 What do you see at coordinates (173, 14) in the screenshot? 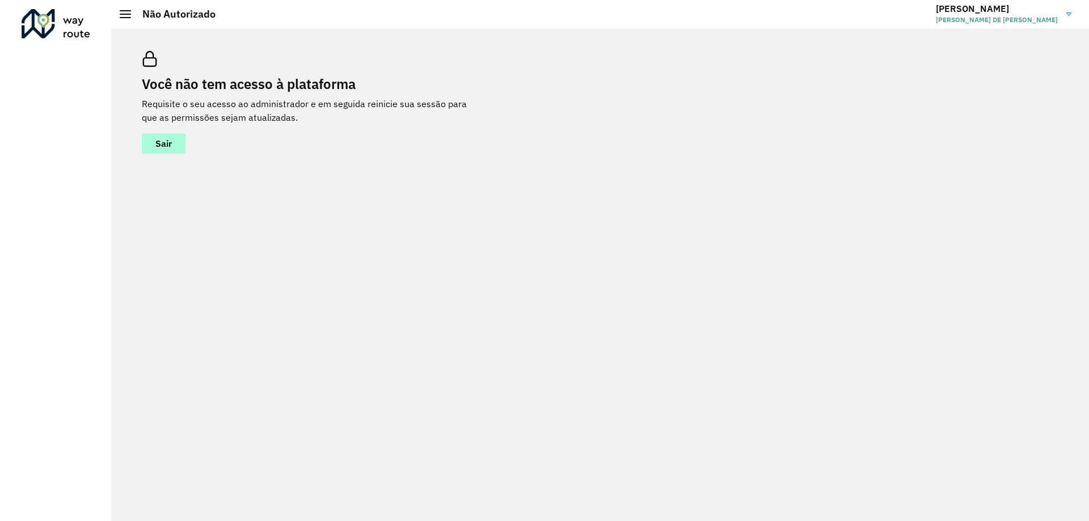
I see `h2: Não Autorizado` at bounding box center [173, 14].